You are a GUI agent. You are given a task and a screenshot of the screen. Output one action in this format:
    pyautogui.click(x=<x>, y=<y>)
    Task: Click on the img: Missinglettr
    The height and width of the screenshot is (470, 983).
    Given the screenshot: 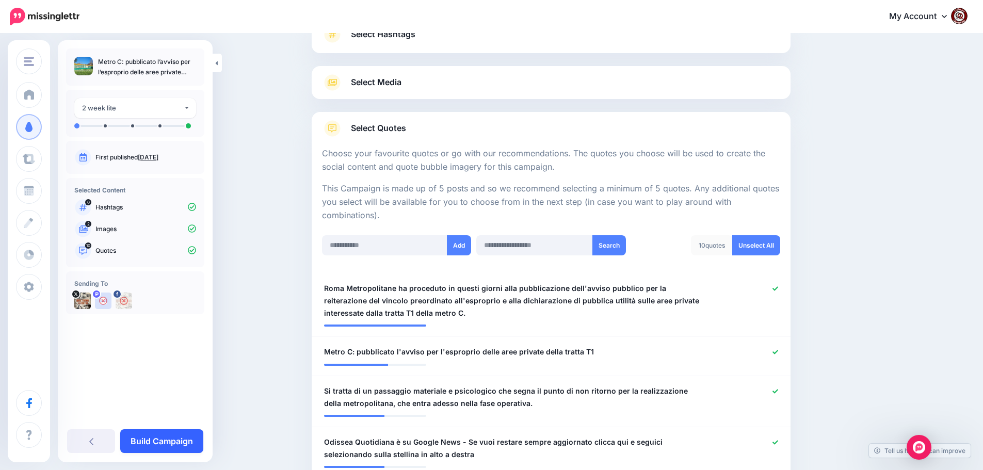 What is the action you would take?
    pyautogui.click(x=44, y=17)
    